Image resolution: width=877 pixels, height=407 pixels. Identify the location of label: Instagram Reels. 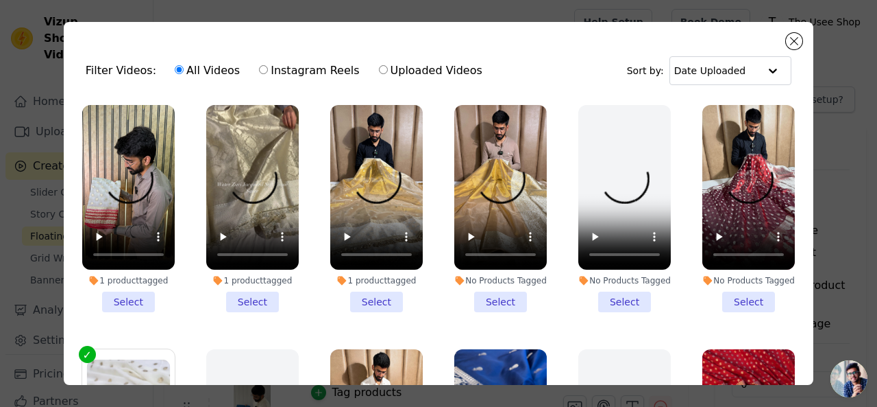
(309, 71).